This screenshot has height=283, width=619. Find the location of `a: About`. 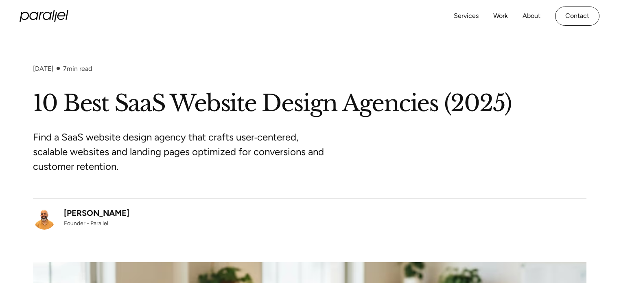

a: About is located at coordinates (531, 16).